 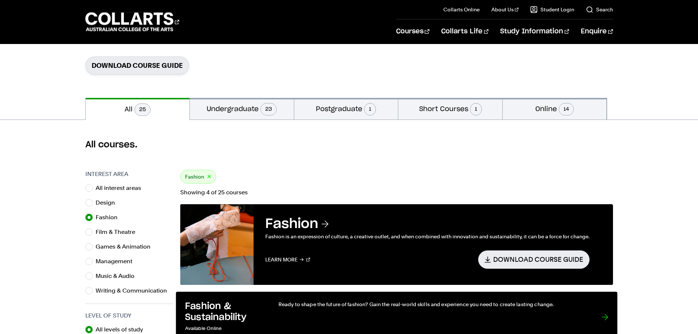 What do you see at coordinates (566, 109) in the screenshot?
I see `span: 14` at bounding box center [566, 109].